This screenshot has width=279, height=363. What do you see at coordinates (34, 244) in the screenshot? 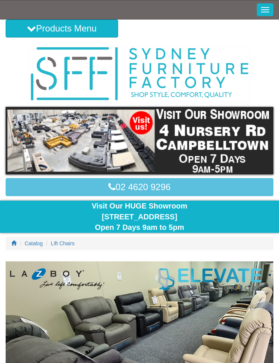
I see `span: Catalog` at bounding box center [34, 244].